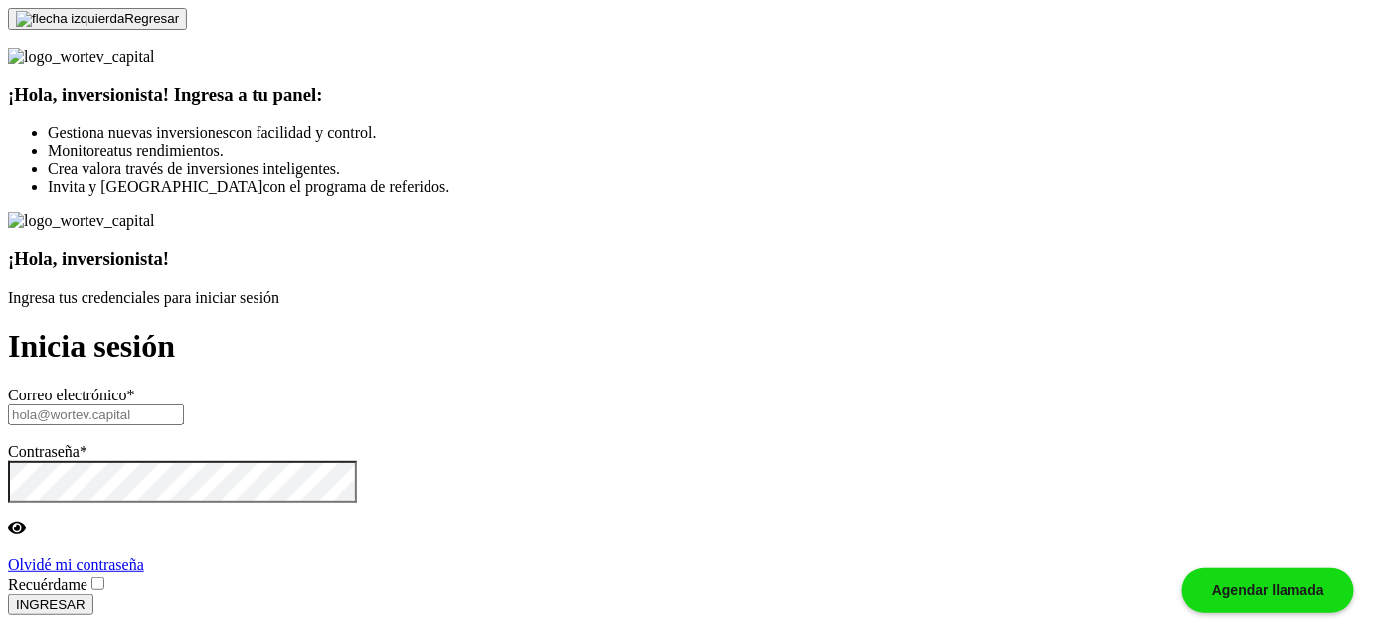  Describe the element at coordinates (687, 298) in the screenshot. I see `p: Ingresa tus credenciales para iniciar sesión` at that location.